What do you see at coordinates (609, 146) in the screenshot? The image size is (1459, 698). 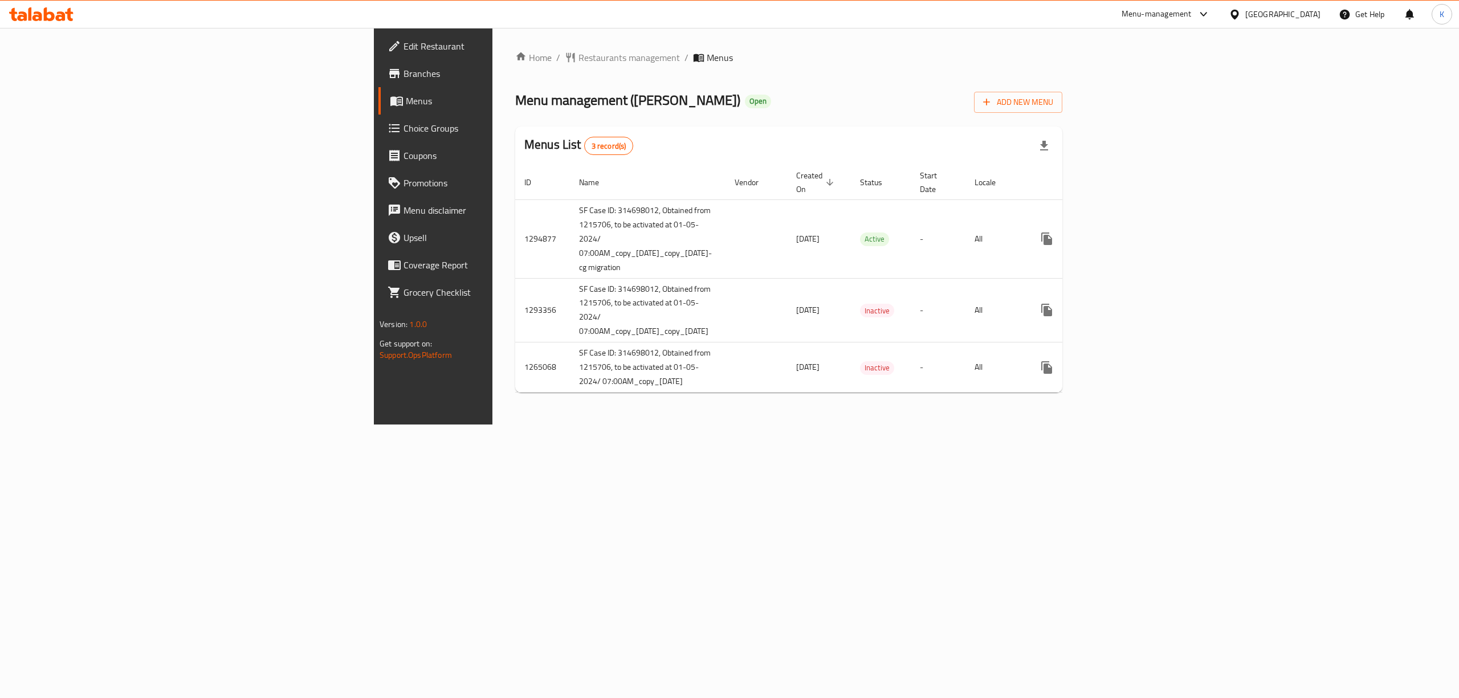 I see `div: Total records count` at bounding box center [609, 146].